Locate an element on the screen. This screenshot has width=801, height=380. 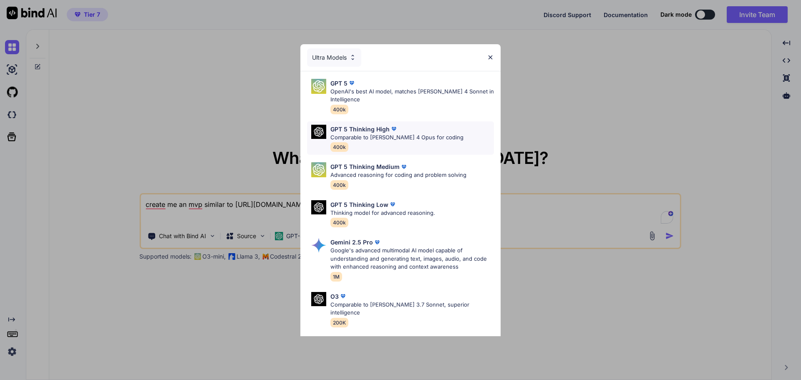
img: close is located at coordinates (490, 57).